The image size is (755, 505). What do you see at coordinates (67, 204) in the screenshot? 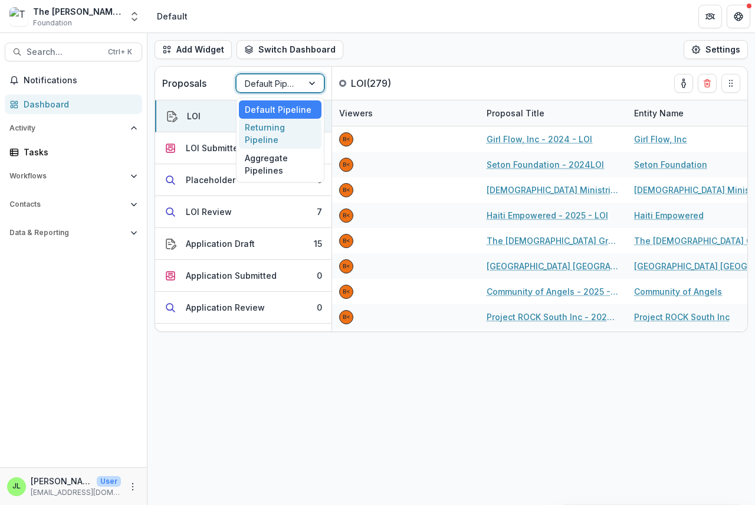
I see `span: Contacts` at bounding box center [67, 204].